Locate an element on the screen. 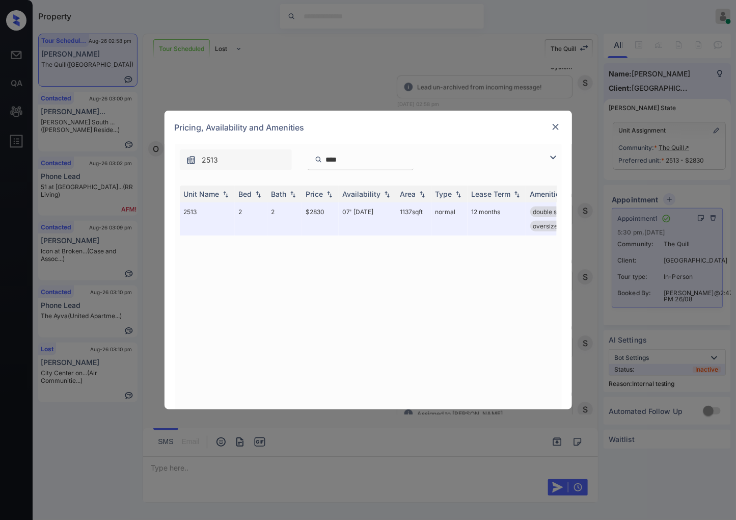  td: $2830 is located at coordinates (320, 219).